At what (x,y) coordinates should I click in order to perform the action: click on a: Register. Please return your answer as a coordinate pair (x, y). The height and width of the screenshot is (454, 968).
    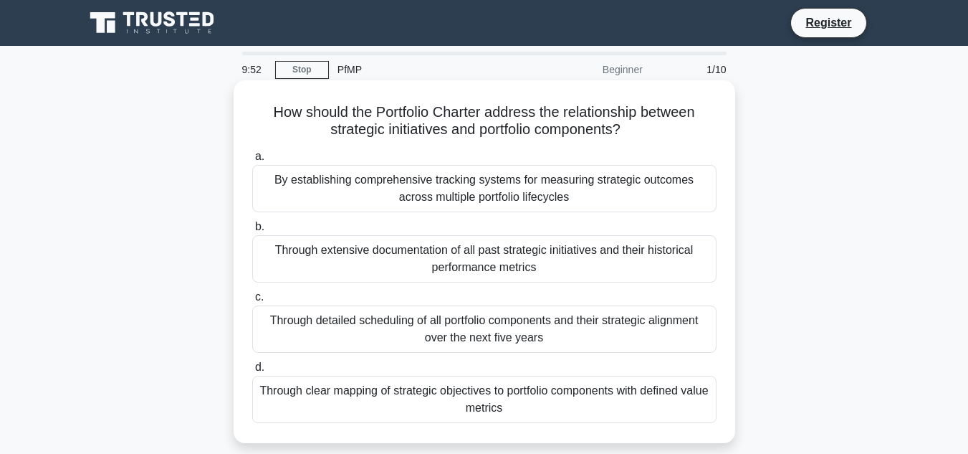
    Looking at the image, I should click on (829, 22).